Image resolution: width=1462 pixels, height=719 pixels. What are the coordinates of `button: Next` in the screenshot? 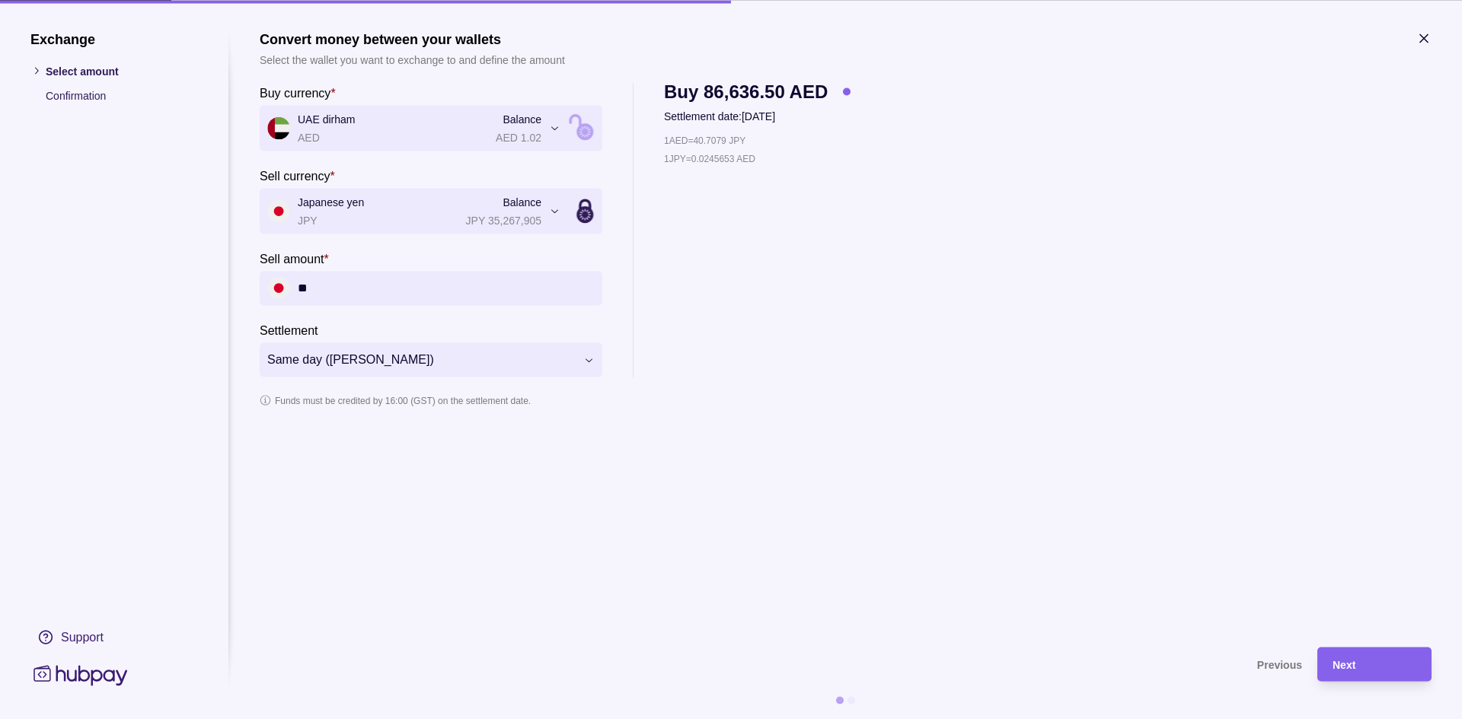 It's located at (1374, 664).